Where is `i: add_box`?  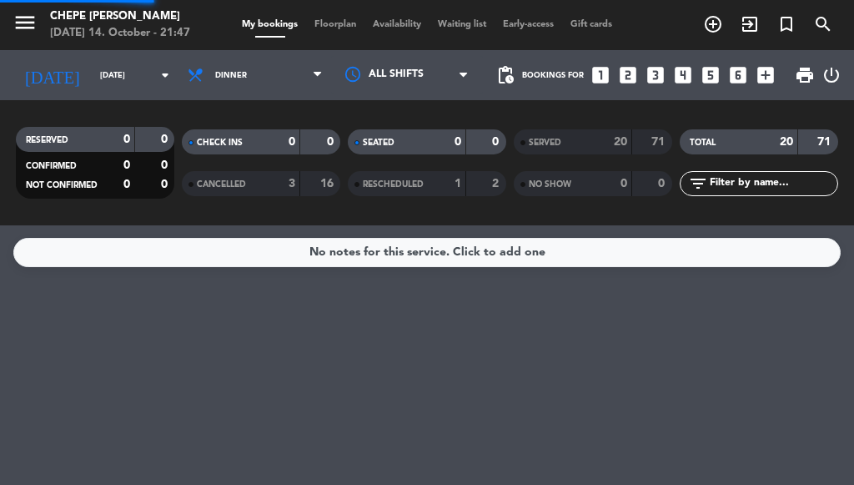
i: add_box is located at coordinates (766, 75).